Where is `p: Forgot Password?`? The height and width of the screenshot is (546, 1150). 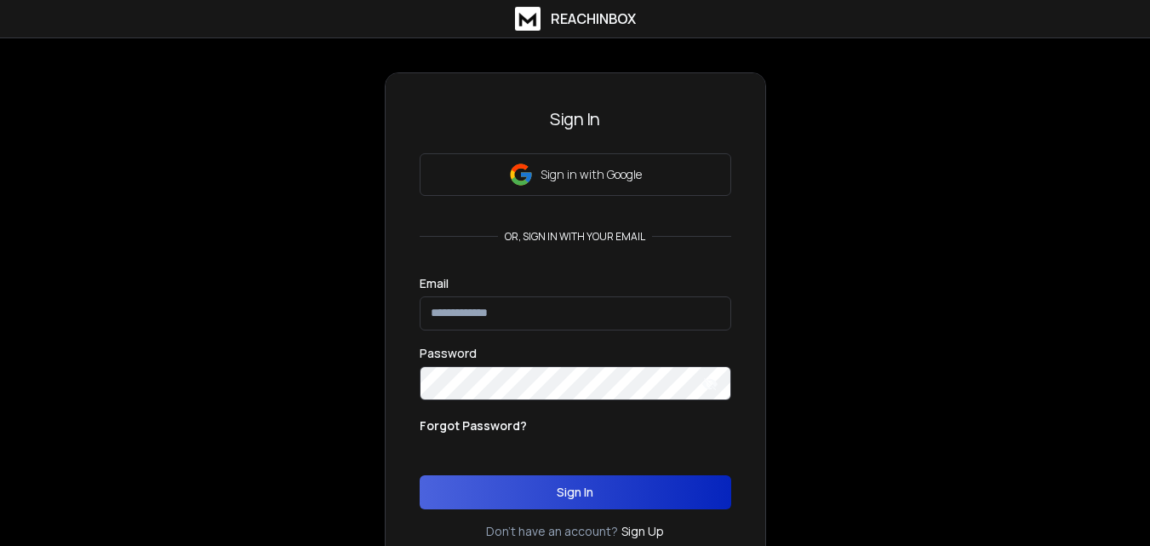 p: Forgot Password? is located at coordinates (473, 426).